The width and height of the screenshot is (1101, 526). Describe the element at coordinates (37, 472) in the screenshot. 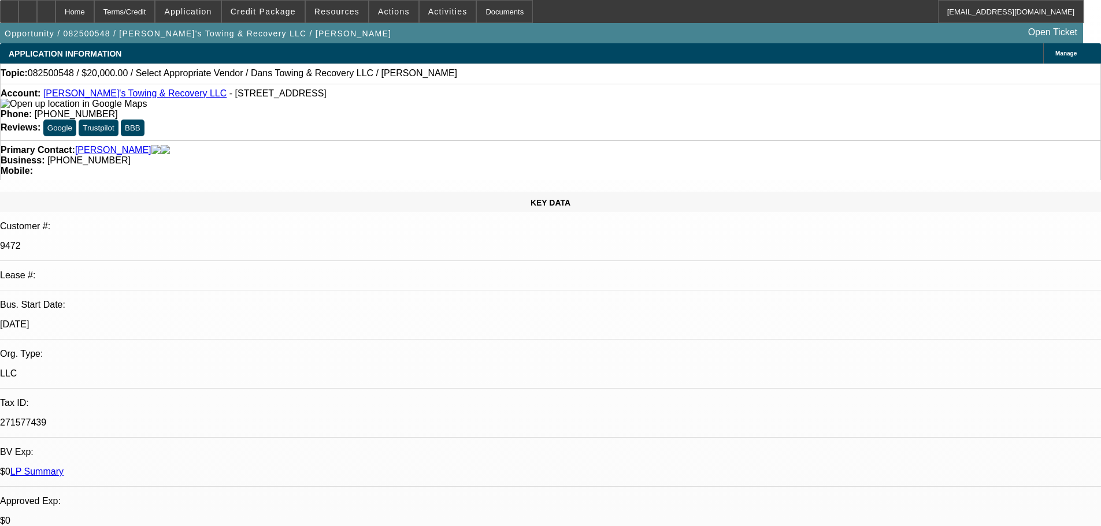

I see `a: LP Summary` at that location.